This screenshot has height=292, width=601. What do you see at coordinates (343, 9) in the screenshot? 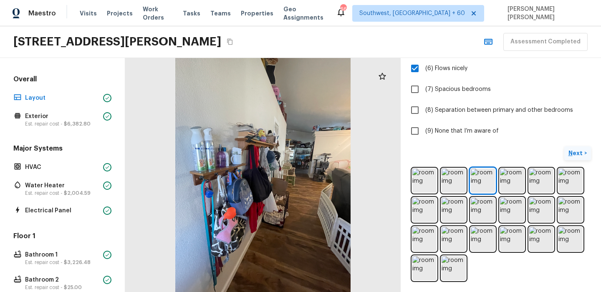
I see `div: 662` at bounding box center [343, 9].